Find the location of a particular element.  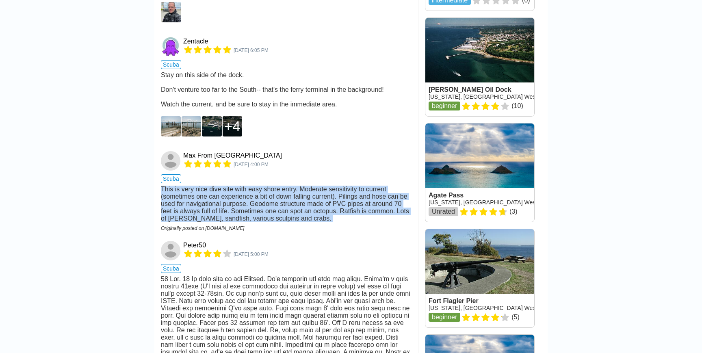

img: d005518.jpg is located at coordinates (171, 126).